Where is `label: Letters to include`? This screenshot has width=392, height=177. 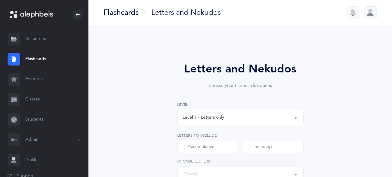
label: Letters to include is located at coordinates (240, 136).